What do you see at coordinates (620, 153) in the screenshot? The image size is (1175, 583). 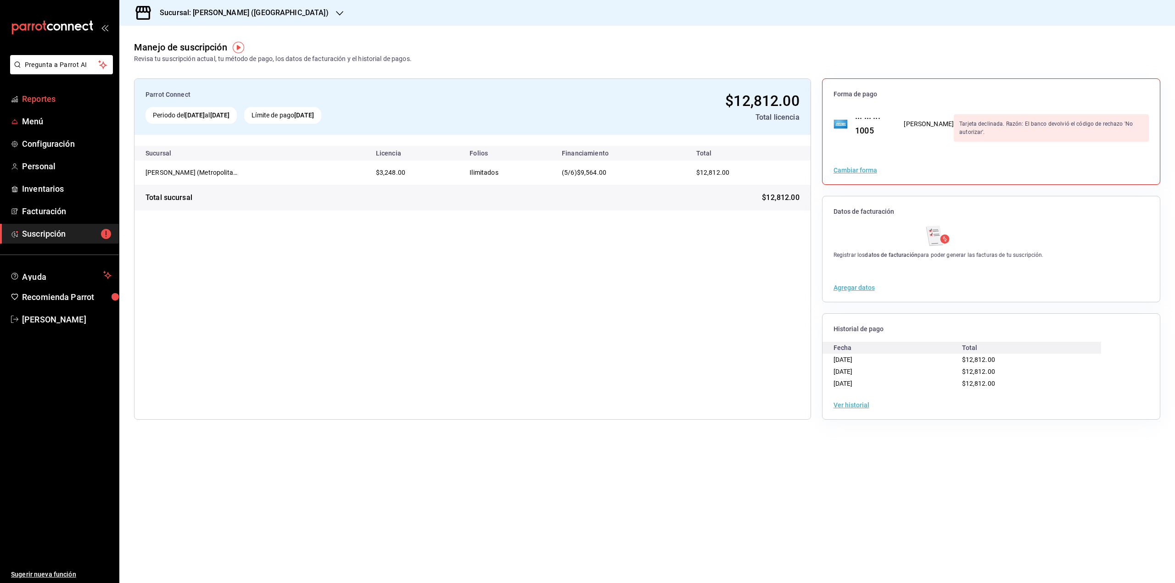 I see `th: Financiamiento` at bounding box center [620, 153].